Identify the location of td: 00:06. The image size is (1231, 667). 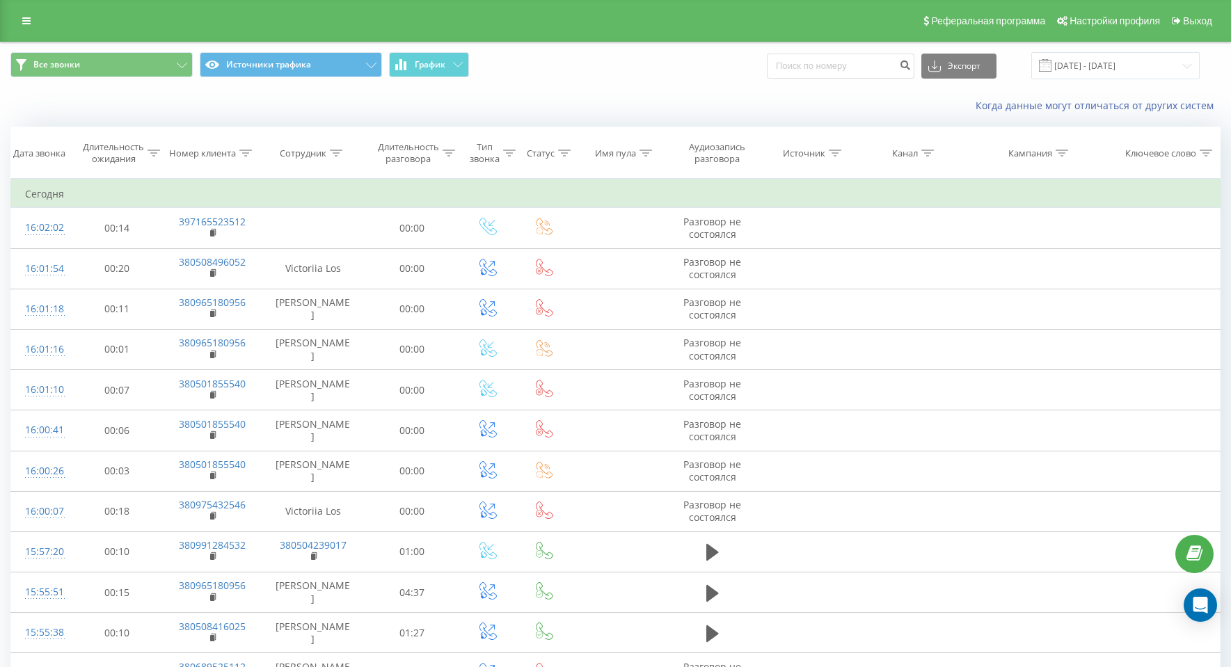
(117, 431).